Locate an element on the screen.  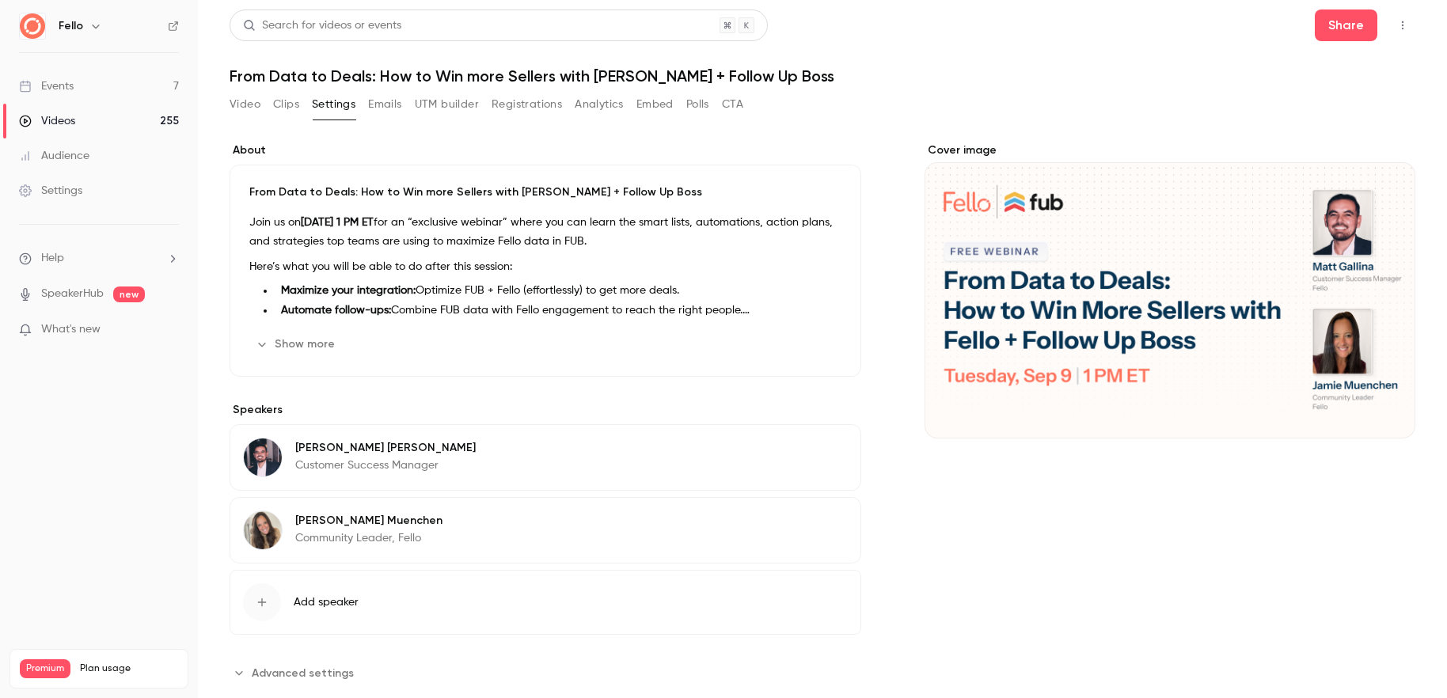
section: Advanced settings is located at coordinates (546, 673).